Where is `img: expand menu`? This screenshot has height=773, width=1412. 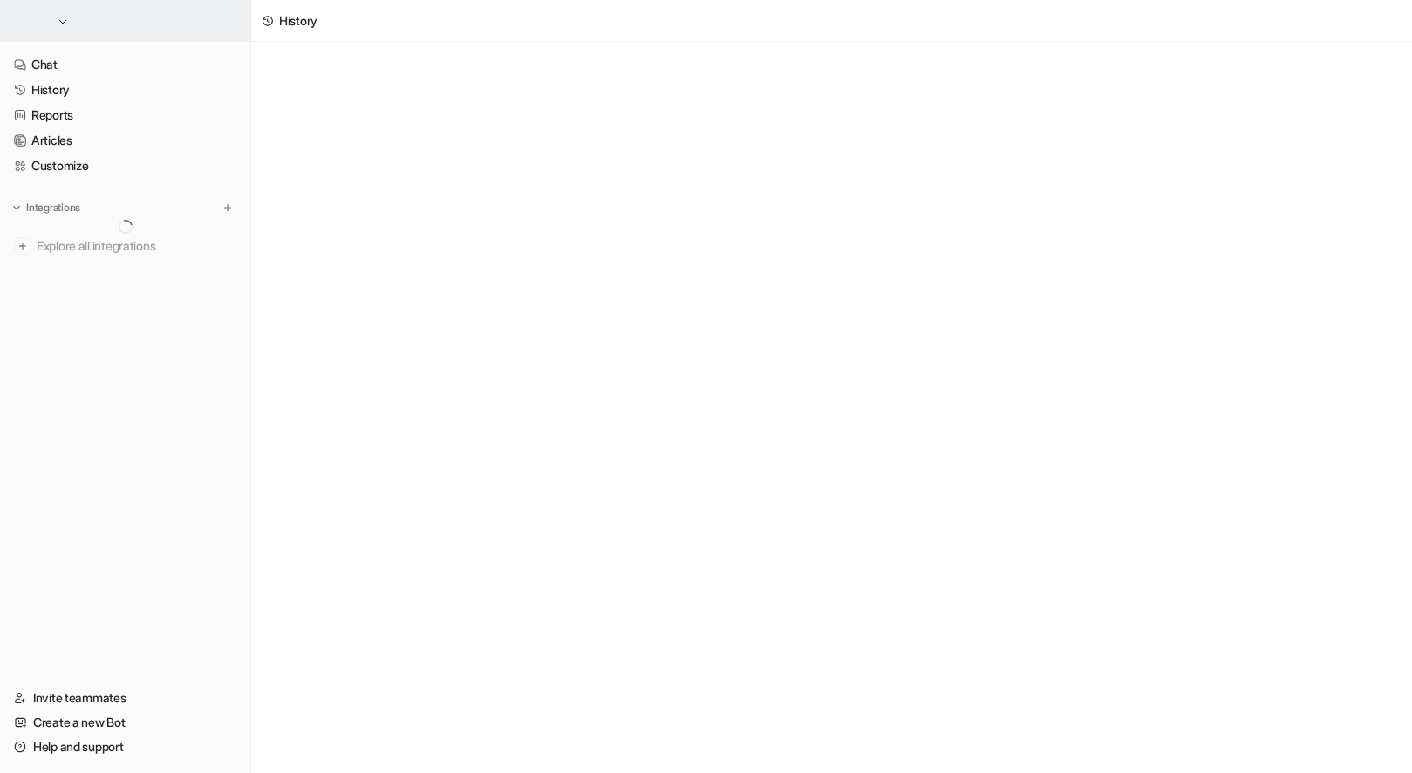 img: expand menu is located at coordinates (17, 208).